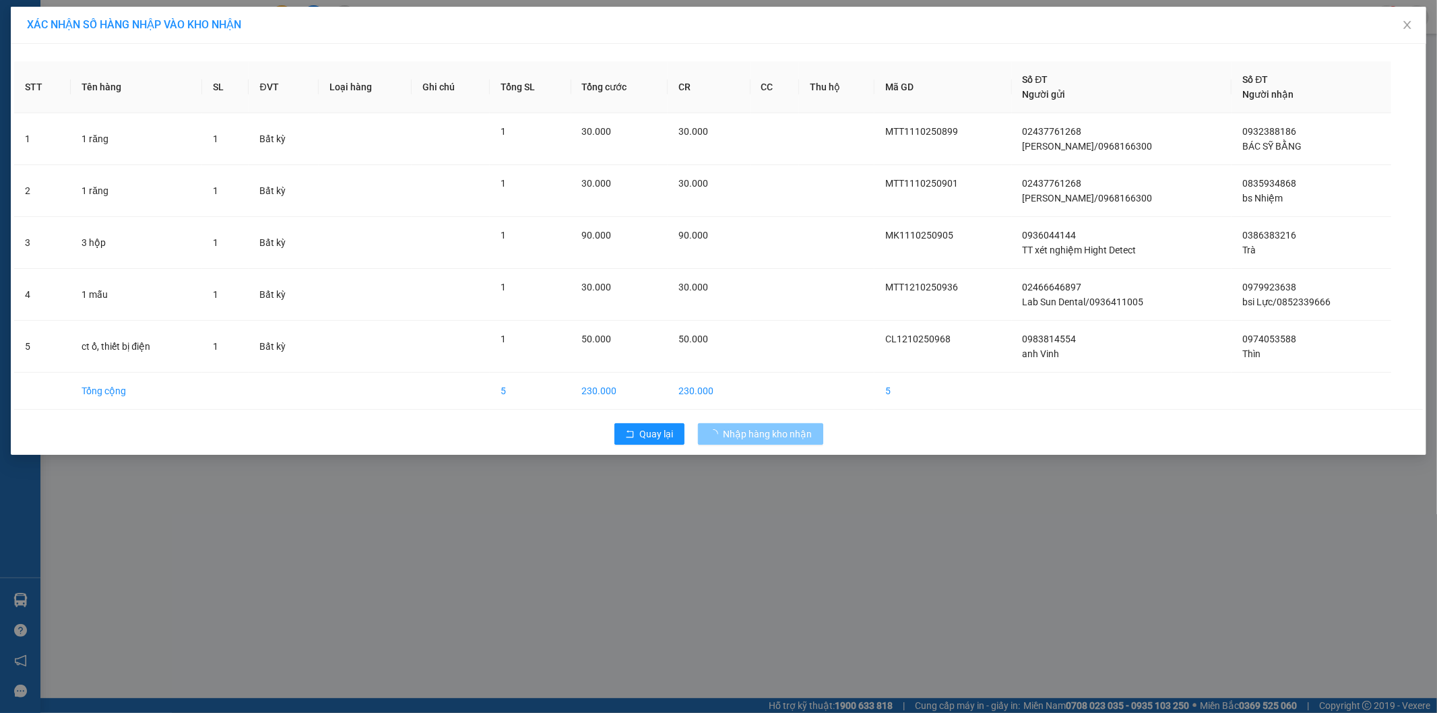  Describe the element at coordinates (922, 183) in the screenshot. I see `span: MTT1110250901` at that location.